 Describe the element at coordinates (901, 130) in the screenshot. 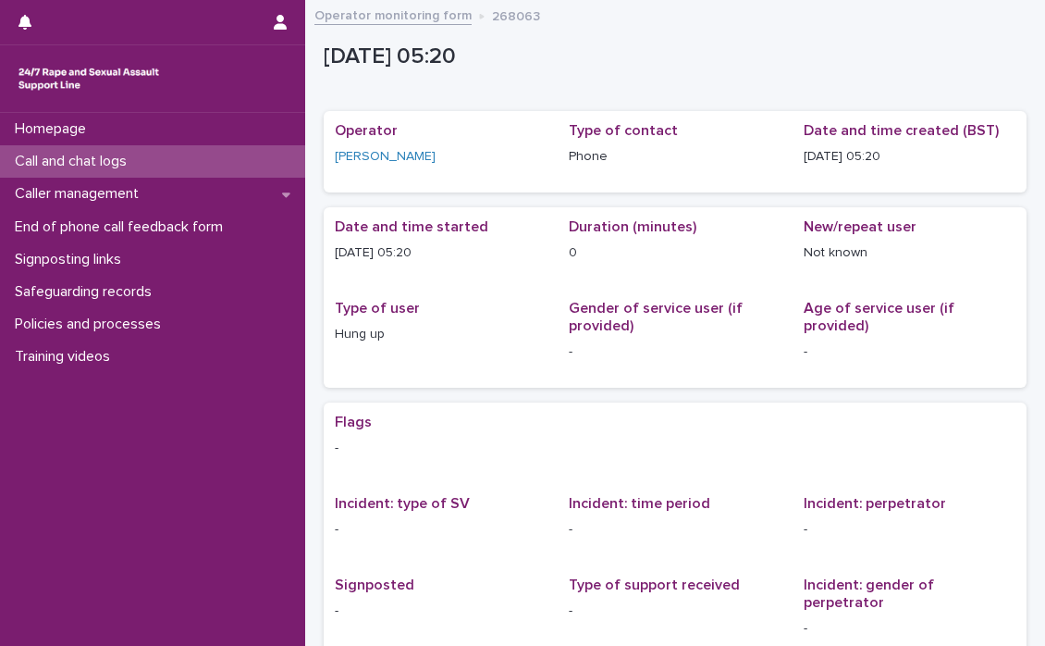

I see `span: Date and time created (BST)` at that location.